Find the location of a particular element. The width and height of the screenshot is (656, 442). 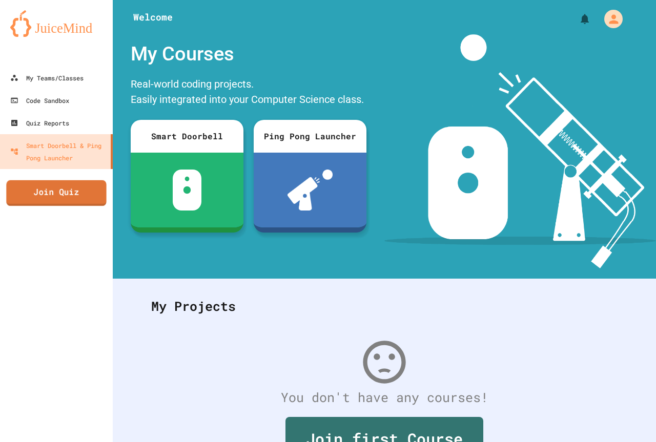

div: Real-world coding projects. Easily integrated into your Computer Science class. is located at coordinates (249, 93).